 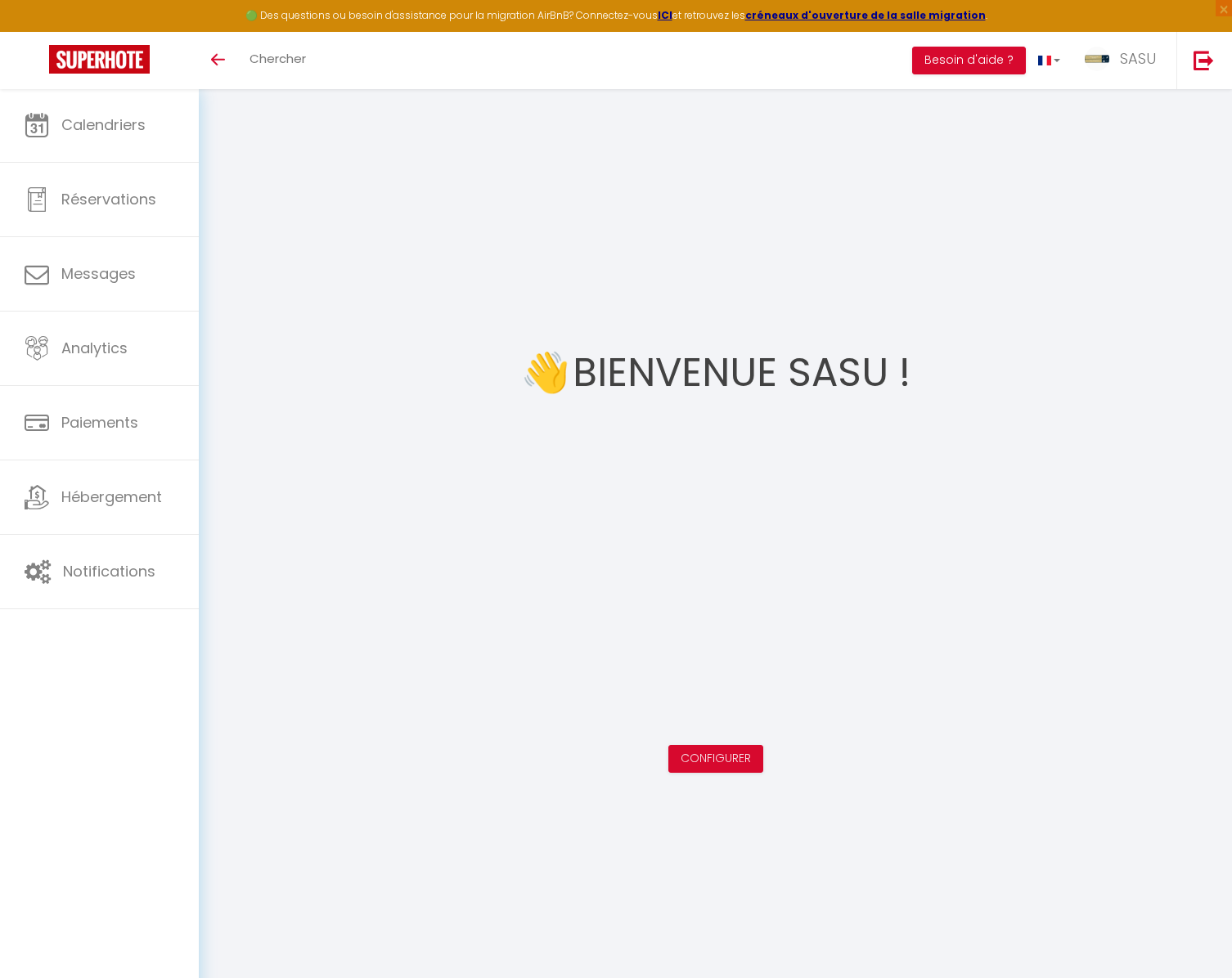 What do you see at coordinates (665, 15) in the screenshot?
I see `strong: ICI` at bounding box center [665, 15].